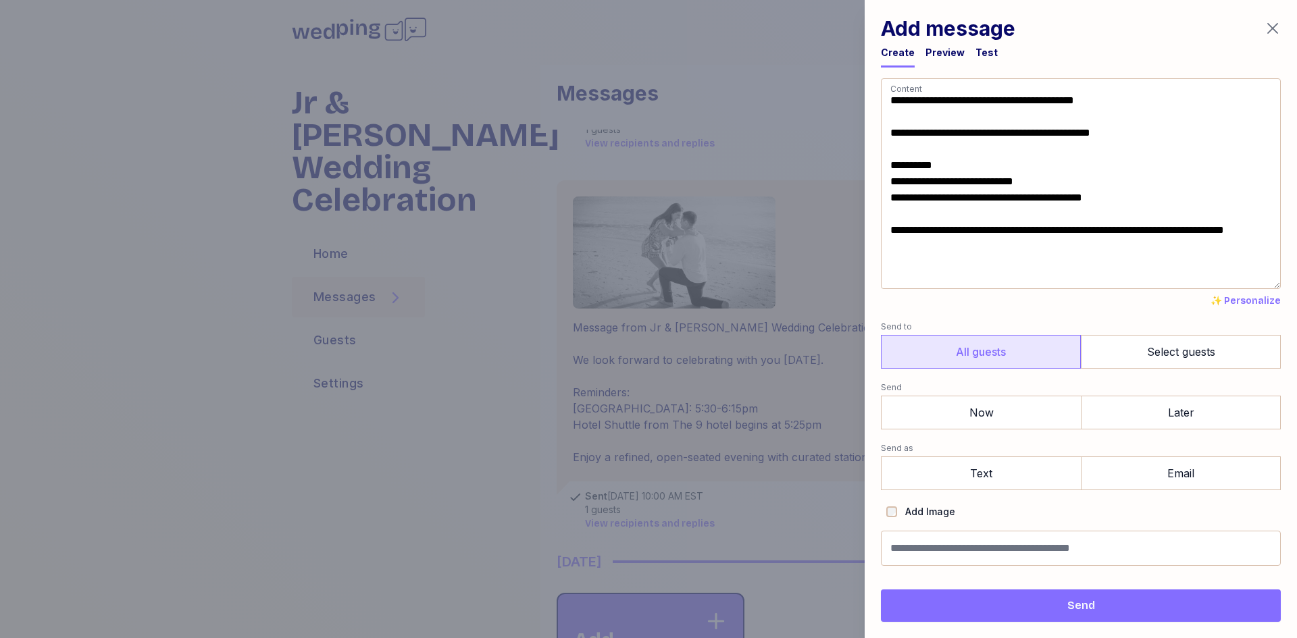 The height and width of the screenshot is (638, 1297). What do you see at coordinates (1081, 606) in the screenshot?
I see `span: Send` at bounding box center [1081, 606].